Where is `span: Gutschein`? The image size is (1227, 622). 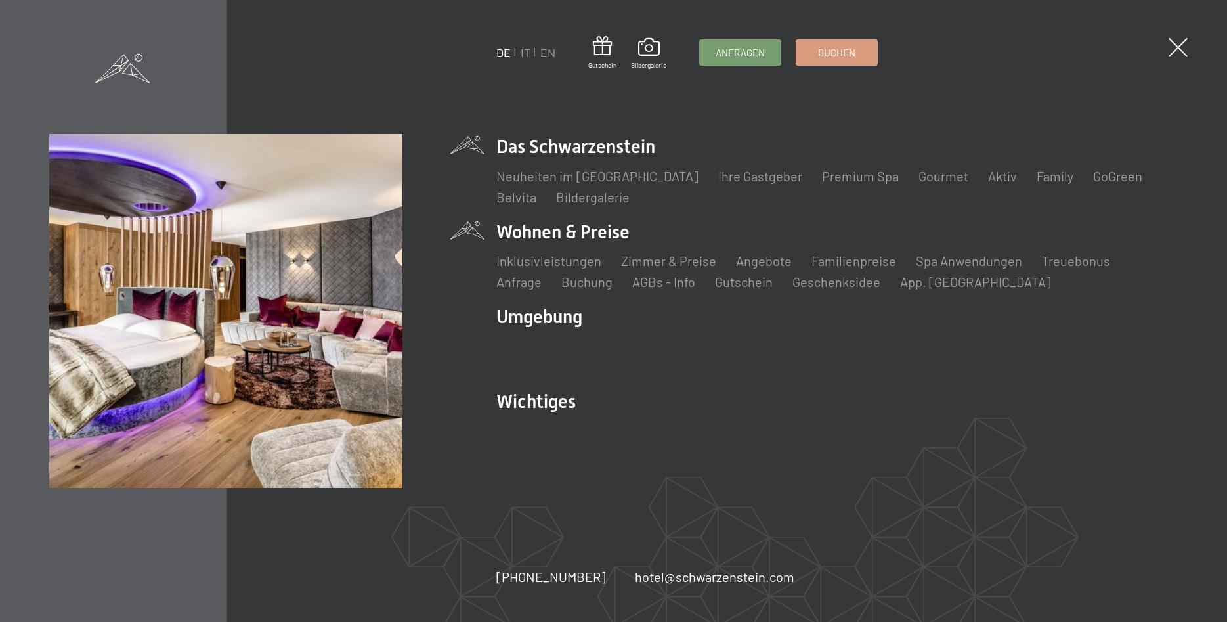 span: Gutschein is located at coordinates (602, 65).